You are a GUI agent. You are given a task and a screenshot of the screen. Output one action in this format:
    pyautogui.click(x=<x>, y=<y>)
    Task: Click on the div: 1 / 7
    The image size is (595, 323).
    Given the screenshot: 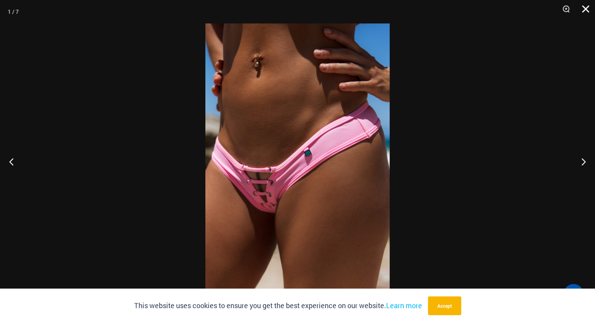 What is the action you would take?
    pyautogui.click(x=13, y=12)
    